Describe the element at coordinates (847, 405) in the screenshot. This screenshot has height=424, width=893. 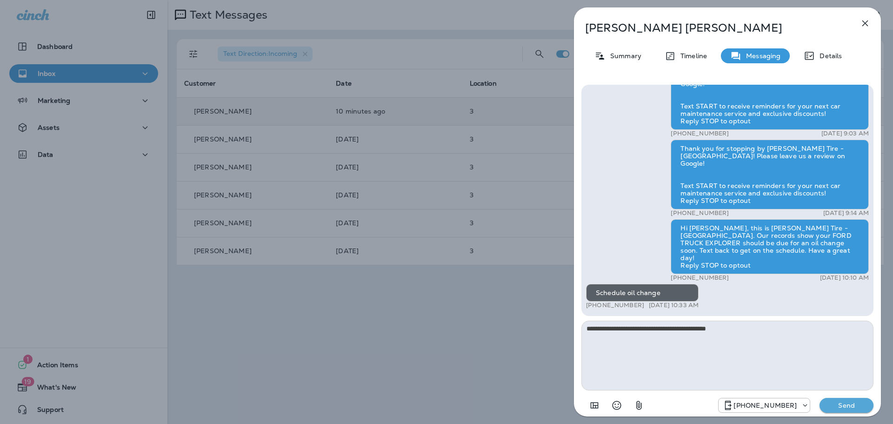
I see `button: Send` at that location.